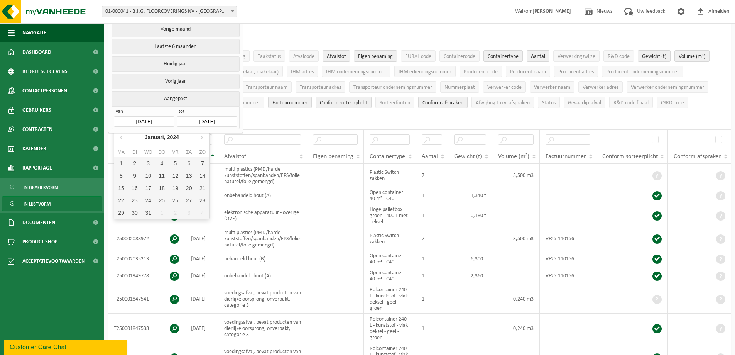  I want to click on div: 24, so click(148, 200).